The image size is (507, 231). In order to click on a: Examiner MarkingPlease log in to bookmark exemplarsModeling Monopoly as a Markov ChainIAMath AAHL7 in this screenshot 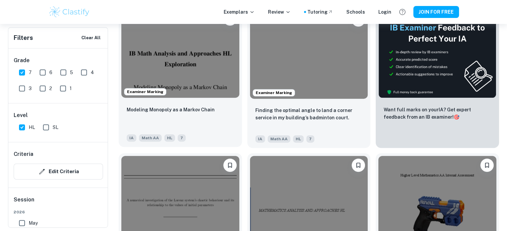, I will do `click(180, 78)`.